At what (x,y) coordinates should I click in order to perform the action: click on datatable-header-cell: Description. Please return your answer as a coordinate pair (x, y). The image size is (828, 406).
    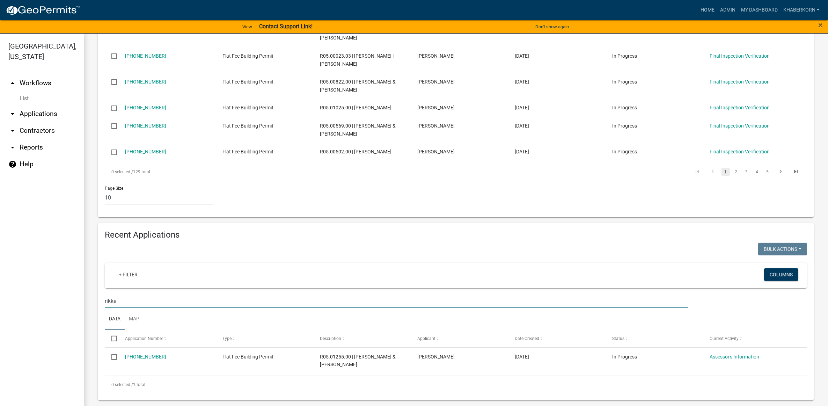
    Looking at the image, I should click on (362, 339).